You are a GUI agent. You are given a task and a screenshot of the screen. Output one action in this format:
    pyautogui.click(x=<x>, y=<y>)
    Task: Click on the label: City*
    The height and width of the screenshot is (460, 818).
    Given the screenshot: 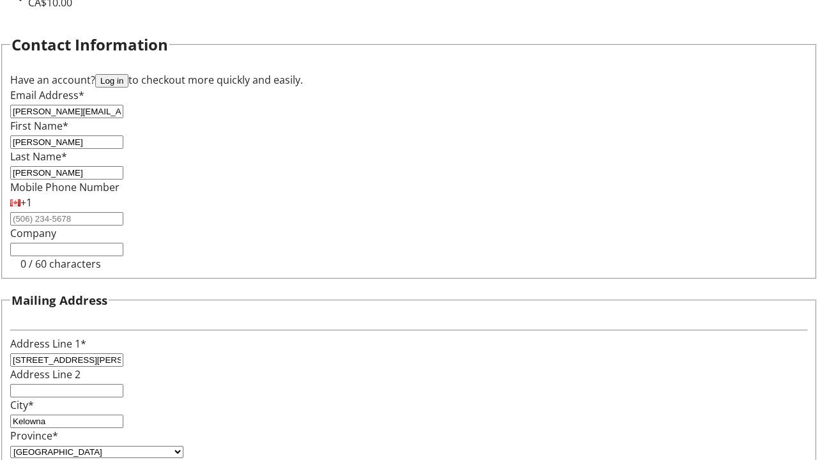 What is the action you would take?
    pyautogui.click(x=22, y=405)
    